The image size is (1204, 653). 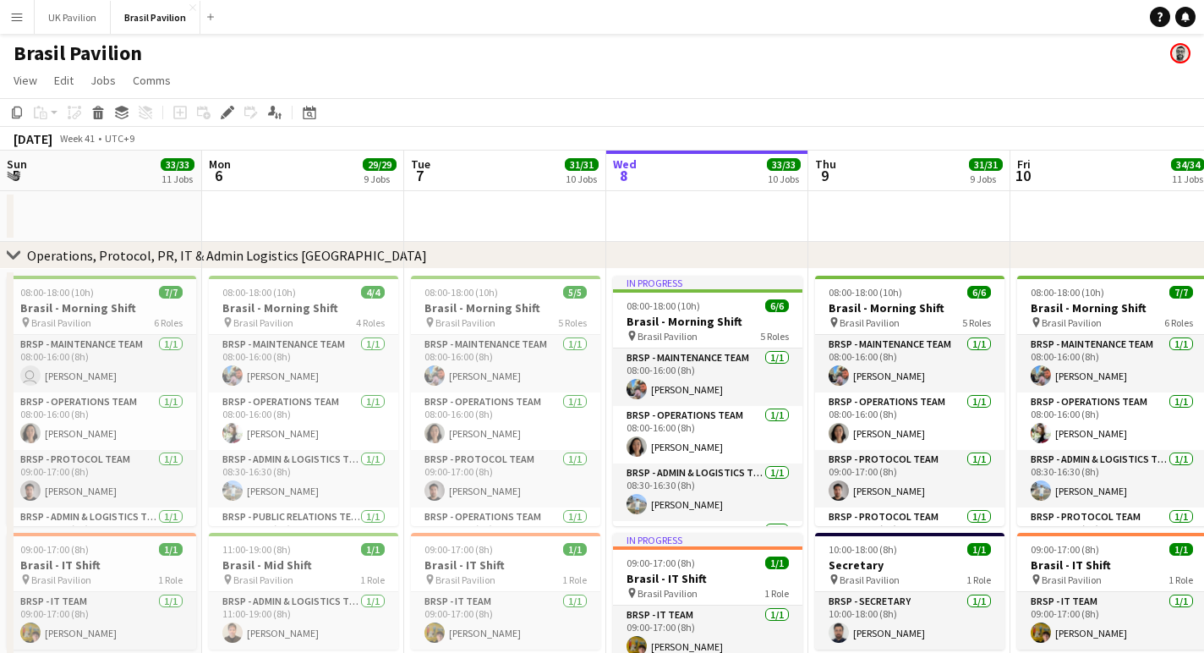 I want to click on app-card-role: BRSP - Protocol Team1/110:00-18:00 (8h), so click(x=910, y=536).